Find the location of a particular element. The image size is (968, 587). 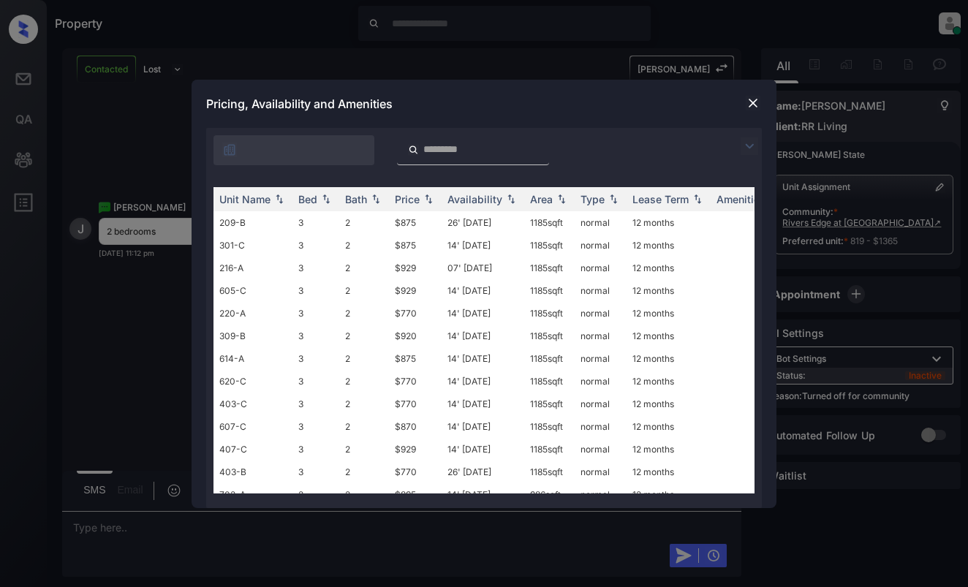

div: Bed is located at coordinates (308, 199).